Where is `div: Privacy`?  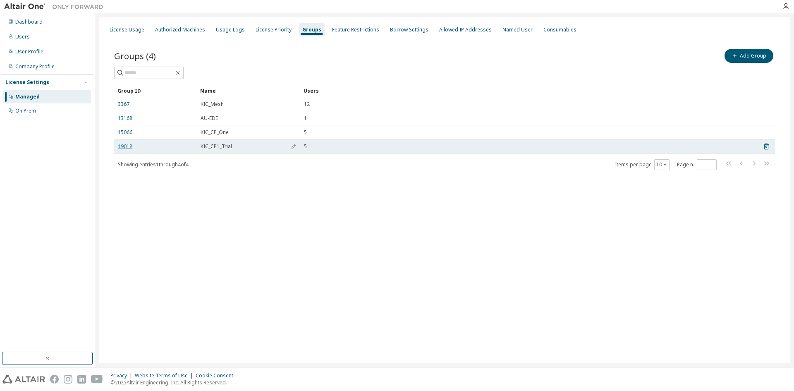 div: Privacy is located at coordinates (122, 375).